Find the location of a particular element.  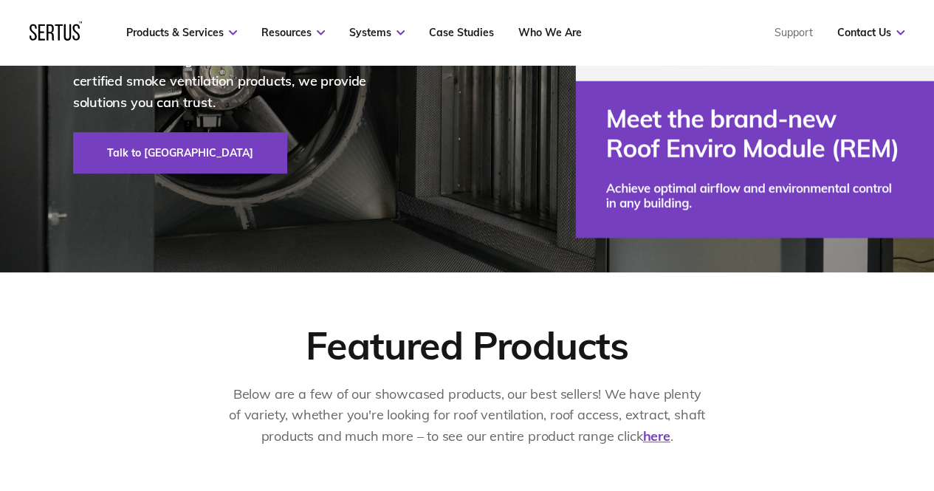

p: As the UK's leading manufacturer of tested and certified smoke ventilation products, we provide s... is located at coordinates (236, 81).